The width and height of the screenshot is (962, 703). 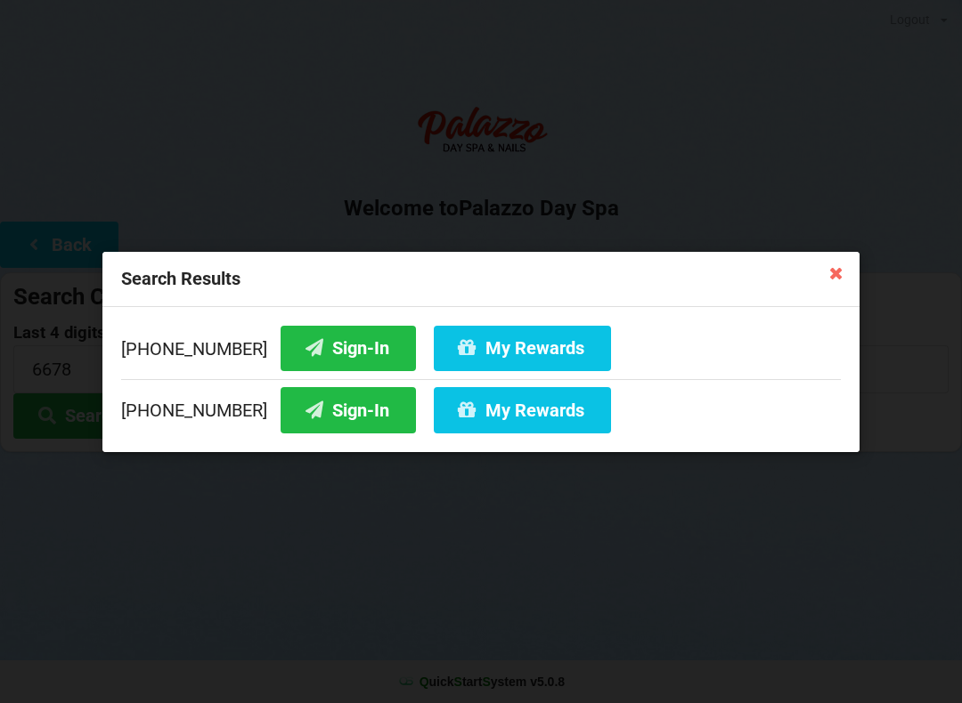 I want to click on div: Search Results, so click(x=481, y=280).